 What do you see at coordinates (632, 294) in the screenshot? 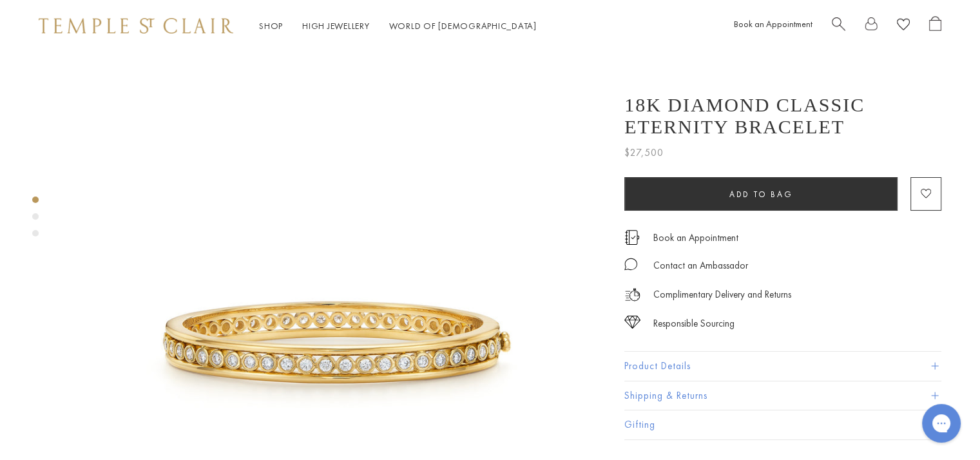
I see `img: icon_delivery.svg` at bounding box center [632, 294].